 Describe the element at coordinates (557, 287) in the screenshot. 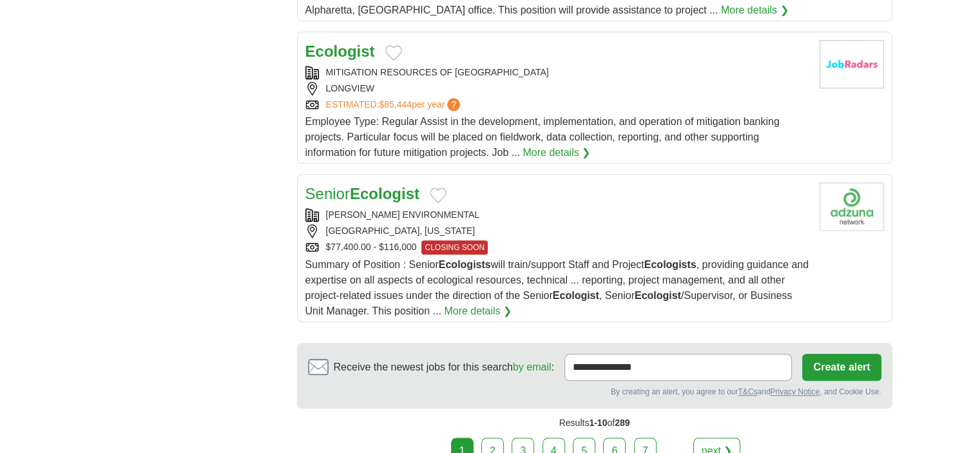

I see `span: Summary of Position : Senior will train/support Staff and Project , providing guidance and expert...` at that location.